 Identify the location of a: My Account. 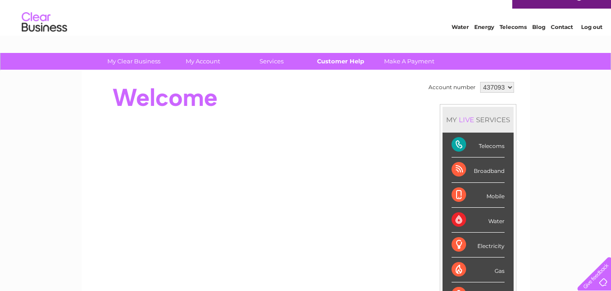
(203, 61).